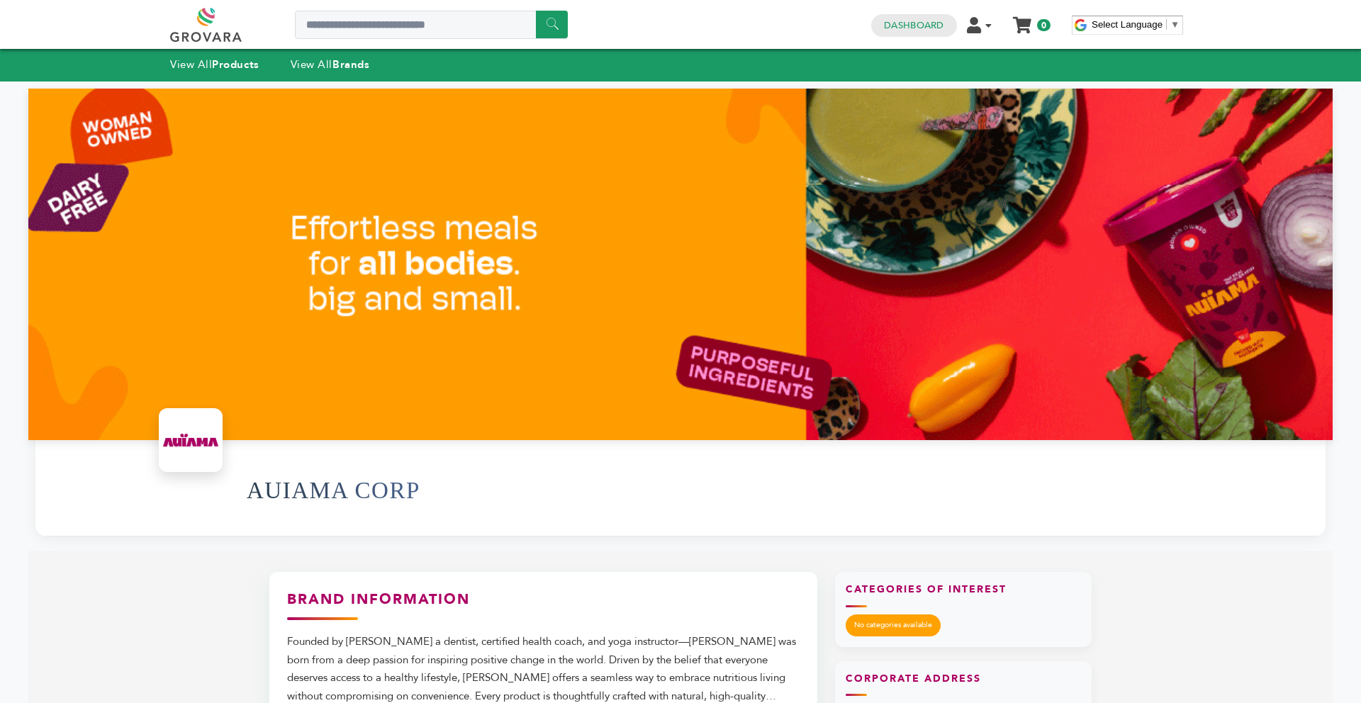 This screenshot has height=703, width=1361. What do you see at coordinates (914, 26) in the screenshot?
I see `a: Dashboard` at bounding box center [914, 26].